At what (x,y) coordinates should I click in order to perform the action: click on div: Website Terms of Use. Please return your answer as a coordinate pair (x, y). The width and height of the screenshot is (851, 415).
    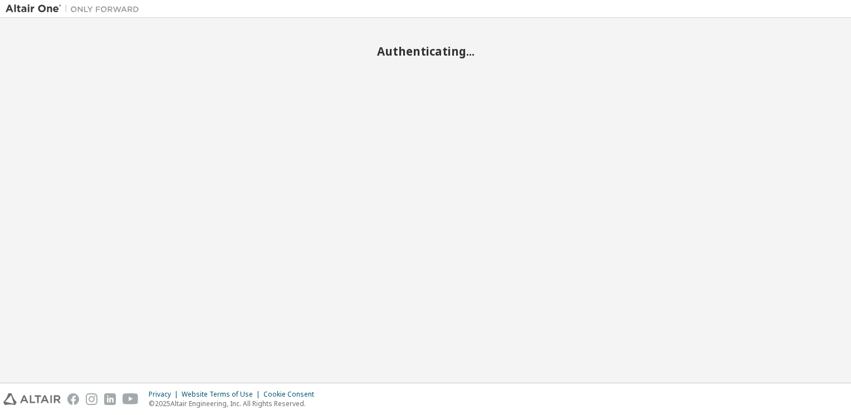
    Looking at the image, I should click on (222, 395).